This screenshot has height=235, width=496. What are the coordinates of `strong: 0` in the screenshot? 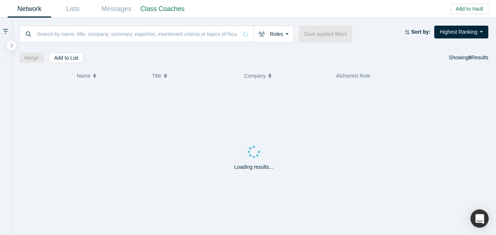 It's located at (470, 57).